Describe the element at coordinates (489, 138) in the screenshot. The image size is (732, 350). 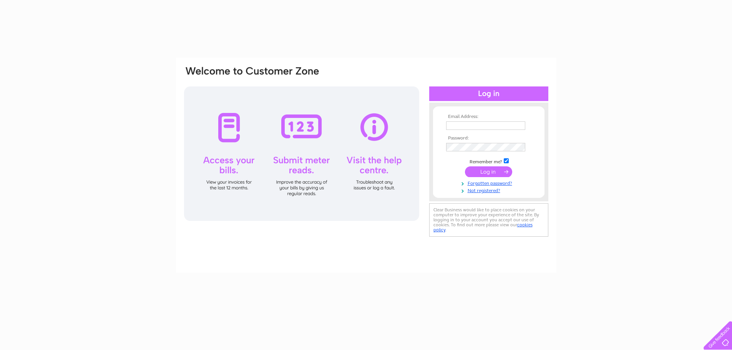
I see `th: Password:` at that location.